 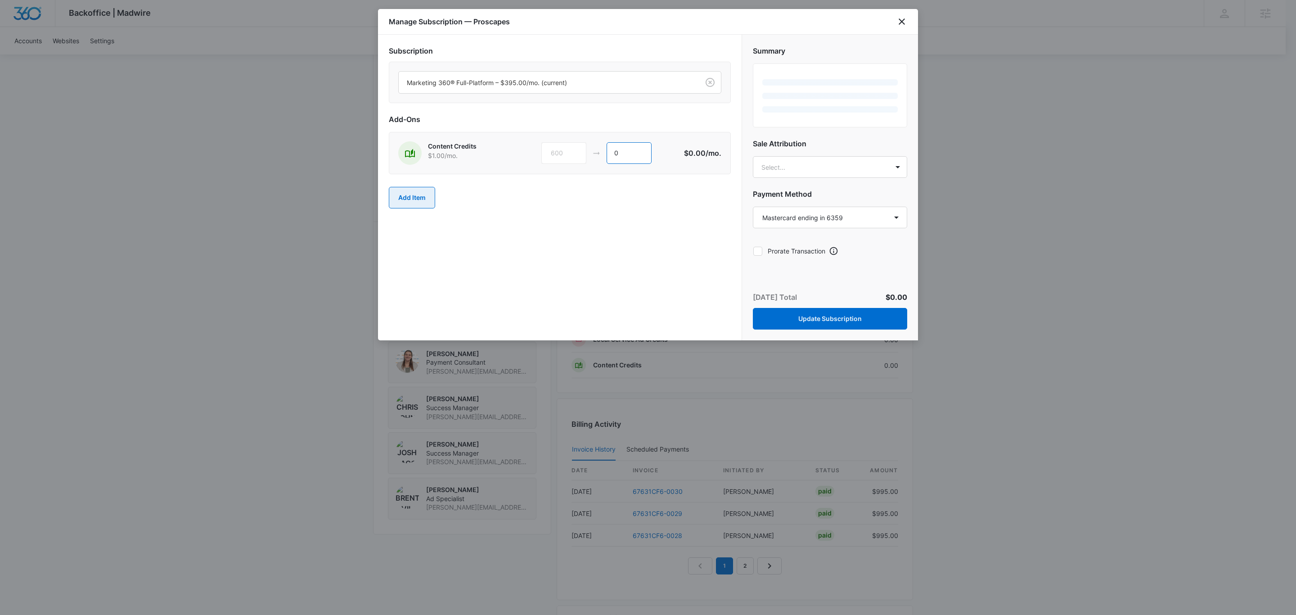 What do you see at coordinates (412, 198) in the screenshot?
I see `button: Add Item` at bounding box center [412, 198].